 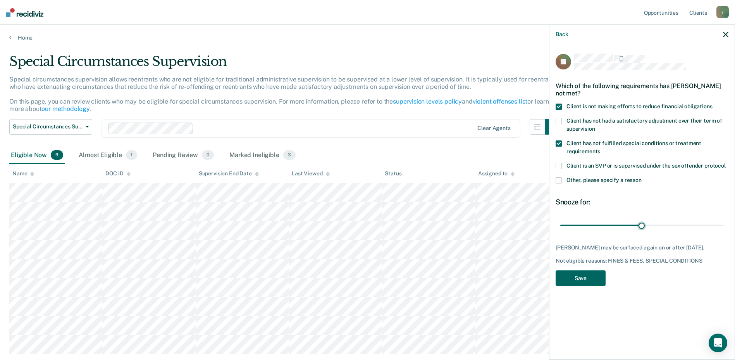 I want to click on a: our methodology, so click(x=66, y=109).